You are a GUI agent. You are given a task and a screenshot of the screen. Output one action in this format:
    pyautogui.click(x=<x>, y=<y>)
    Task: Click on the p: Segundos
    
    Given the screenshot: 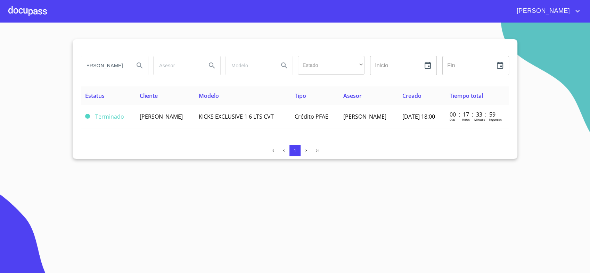 What is the action you would take?
    pyautogui.click(x=495, y=119)
    